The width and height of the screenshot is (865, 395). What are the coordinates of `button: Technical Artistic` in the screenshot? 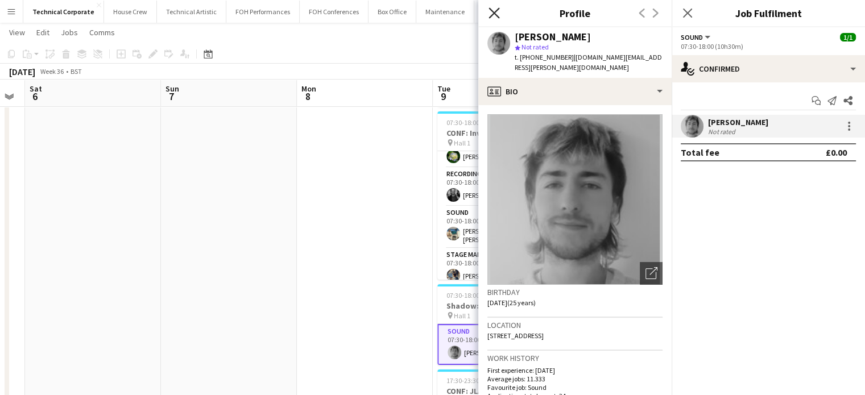 It's located at (192, 11).